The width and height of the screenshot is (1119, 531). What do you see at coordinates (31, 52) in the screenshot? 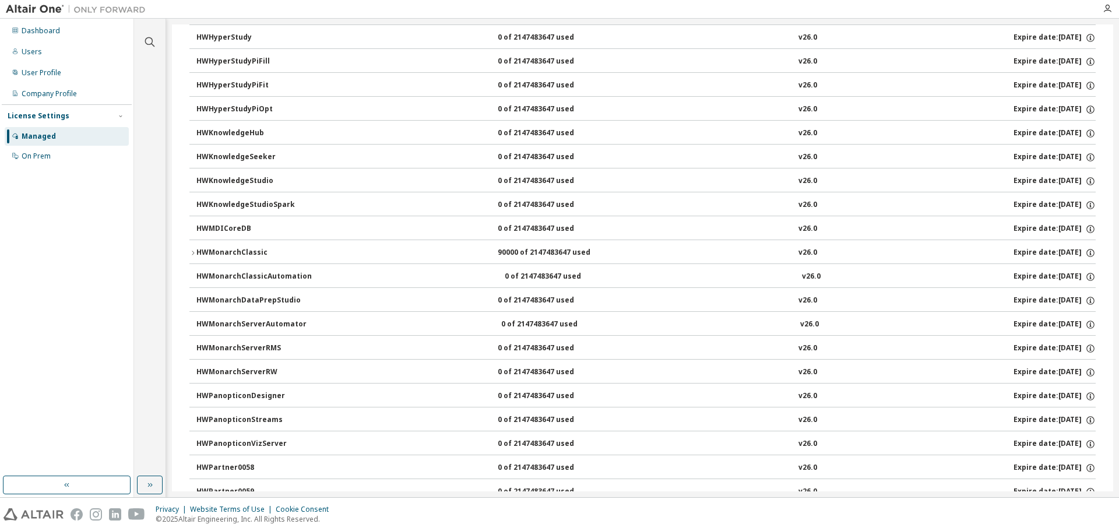
I see `div: Users` at bounding box center [31, 52].